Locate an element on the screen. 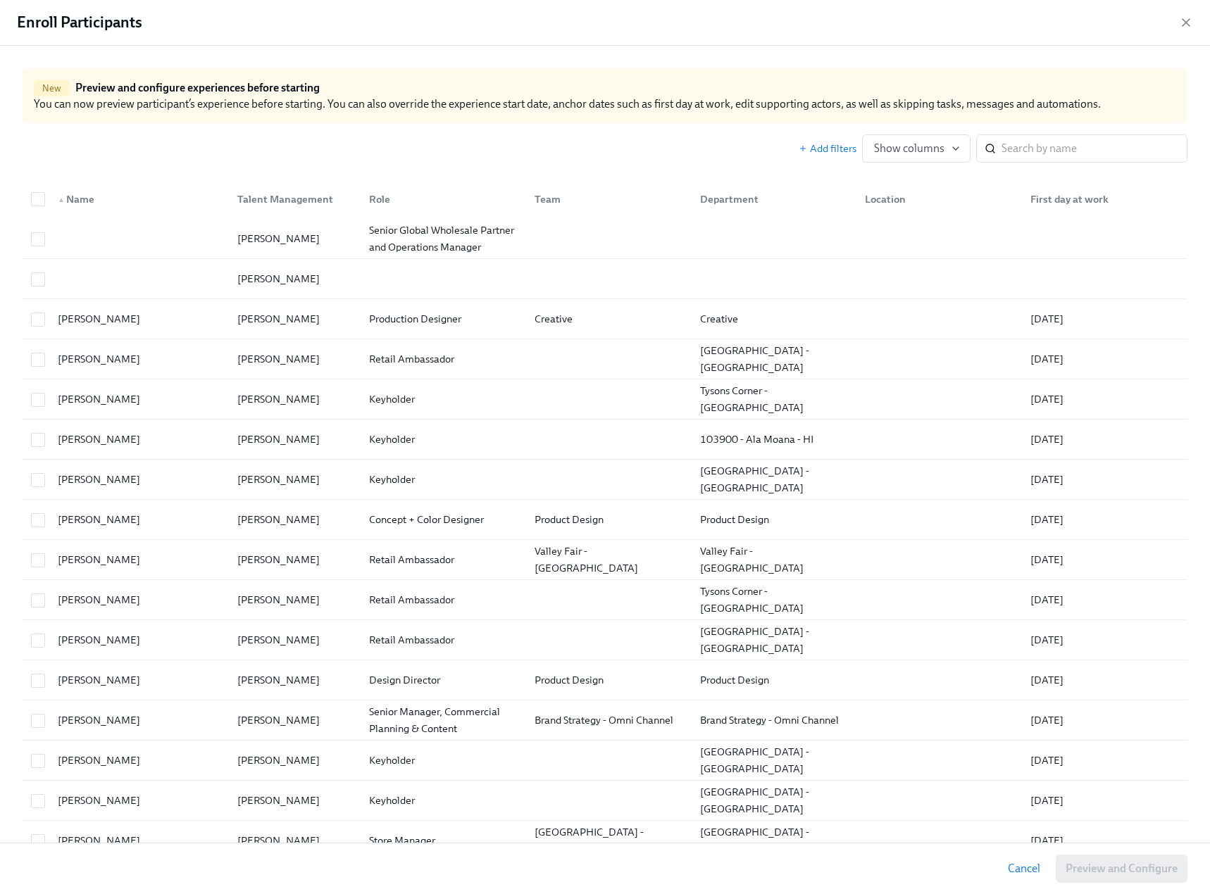  div: 103900 - Ala Moana - HI is located at coordinates (774, 439).